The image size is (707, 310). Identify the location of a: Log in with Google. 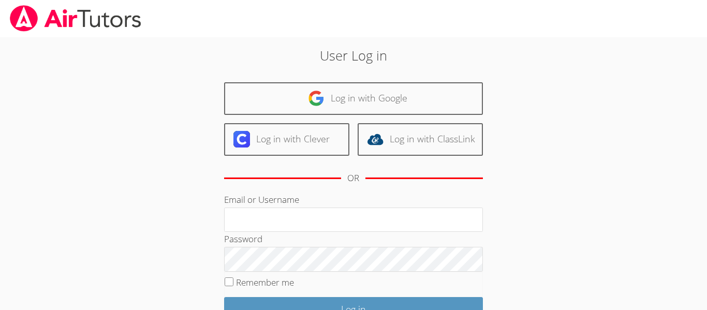
(353, 98).